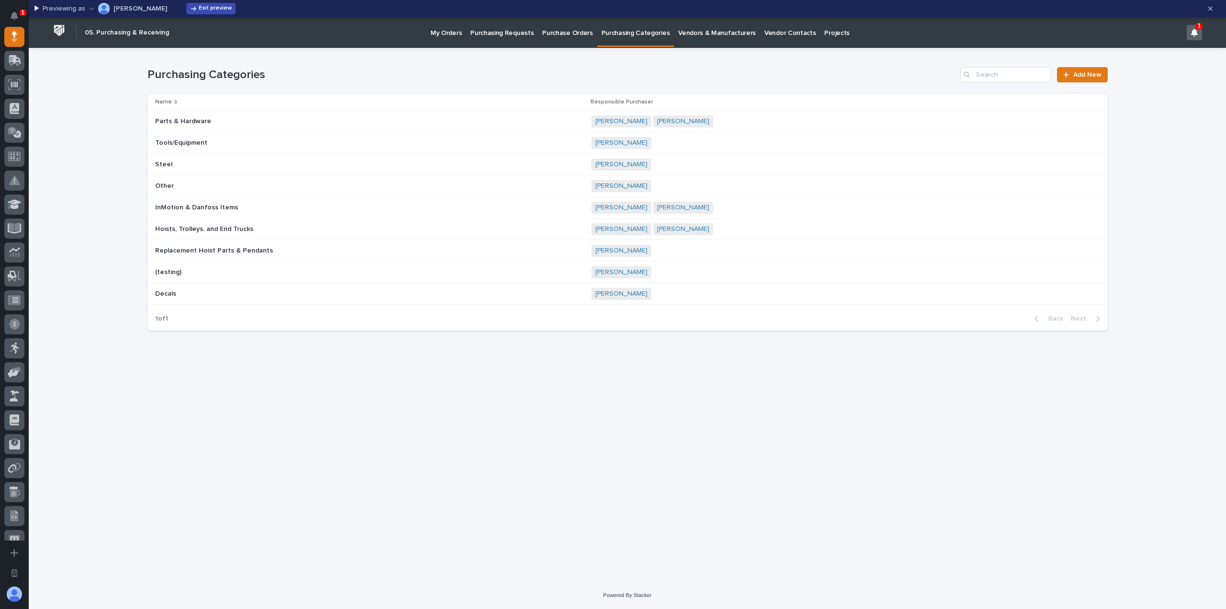 This screenshot has width=1226, height=609. I want to click on p: How can we help?, so click(92, 61).